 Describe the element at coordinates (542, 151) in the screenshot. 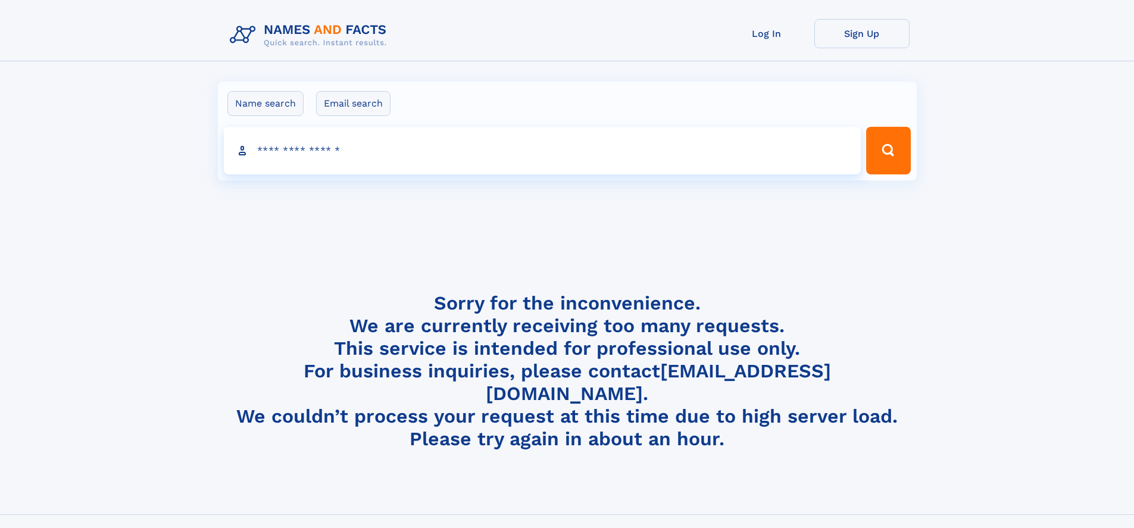

I see `input: search input` at that location.